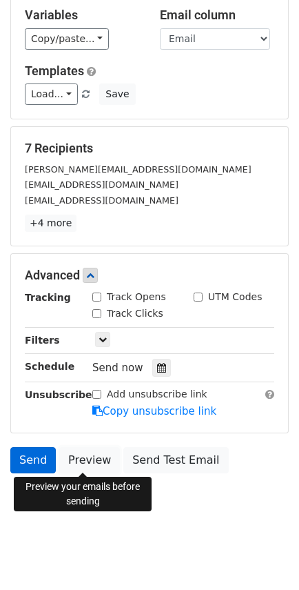 This screenshot has height=590, width=299. What do you see at coordinates (51, 94) in the screenshot?
I see `a: Load...` at bounding box center [51, 94].